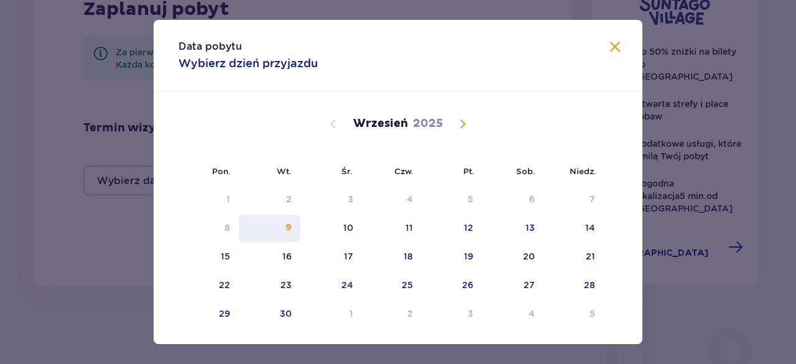 The height and width of the screenshot is (364, 796). I want to click on td: Choose piątek, 26 września 2025 as your check-in date. It’s available., so click(452, 286).